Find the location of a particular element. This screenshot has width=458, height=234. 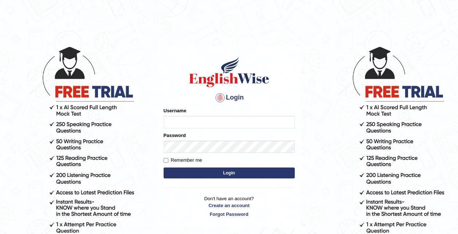

label: Password is located at coordinates (174, 135).